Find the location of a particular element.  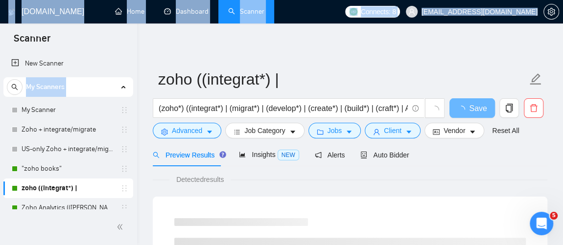

a: Zoho + integrate/migrate is located at coordinates (68, 130).